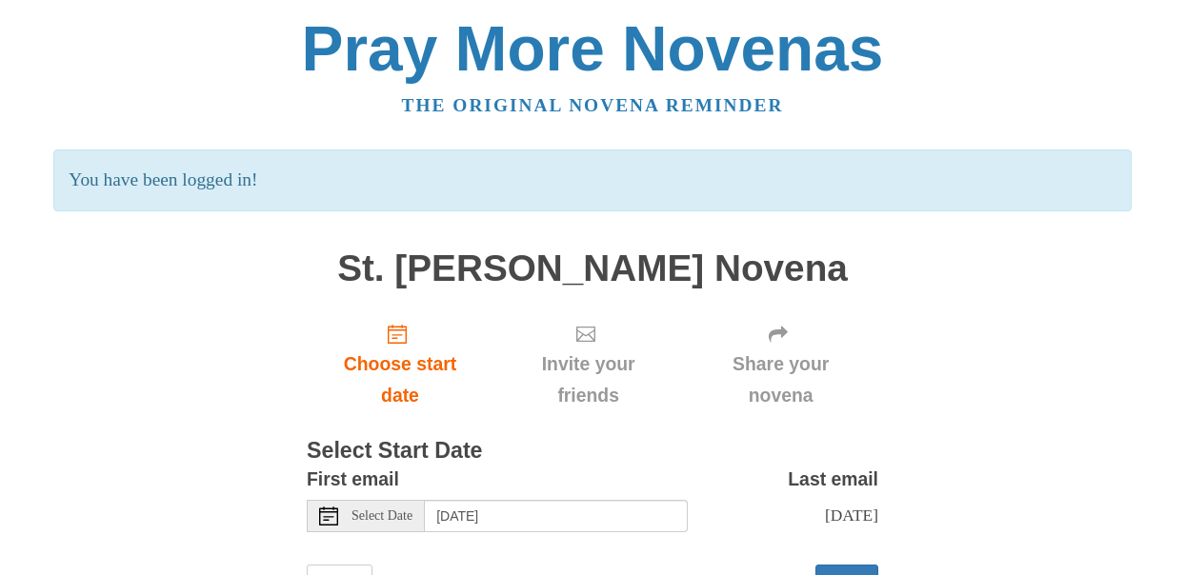 This screenshot has height=575, width=1185. Describe the element at coordinates (352, 479) in the screenshot. I see `label: First email` at that location.